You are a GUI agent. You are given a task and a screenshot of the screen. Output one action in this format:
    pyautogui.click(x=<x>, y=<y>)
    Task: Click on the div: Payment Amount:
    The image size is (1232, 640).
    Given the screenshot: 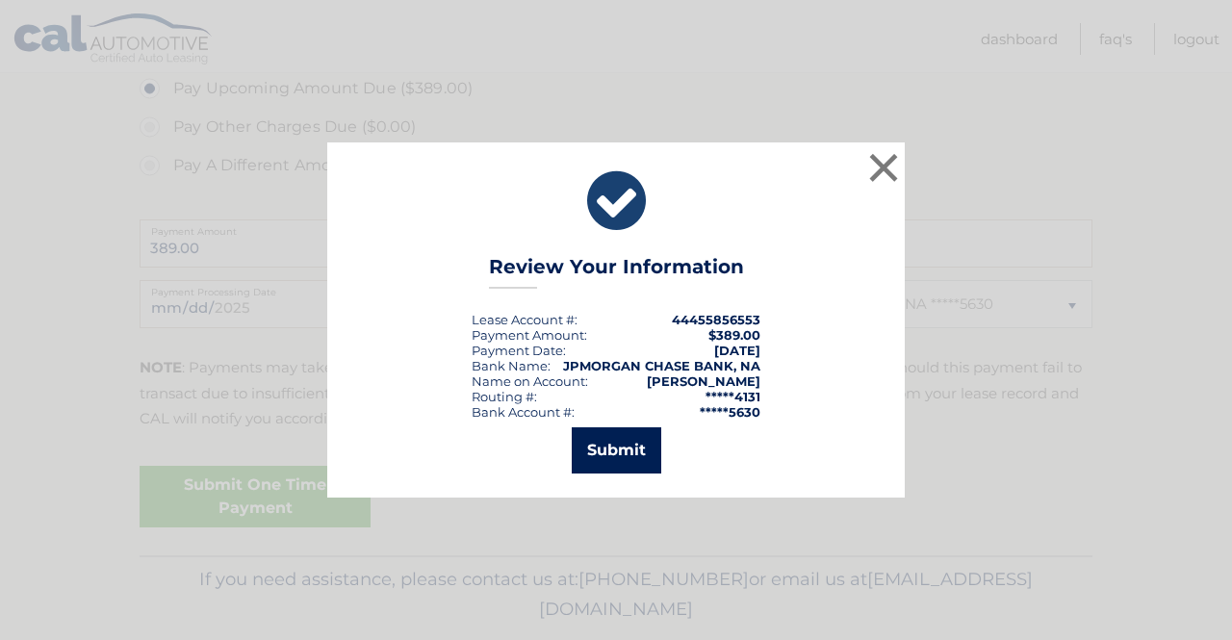 What is the action you would take?
    pyautogui.click(x=529, y=335)
    